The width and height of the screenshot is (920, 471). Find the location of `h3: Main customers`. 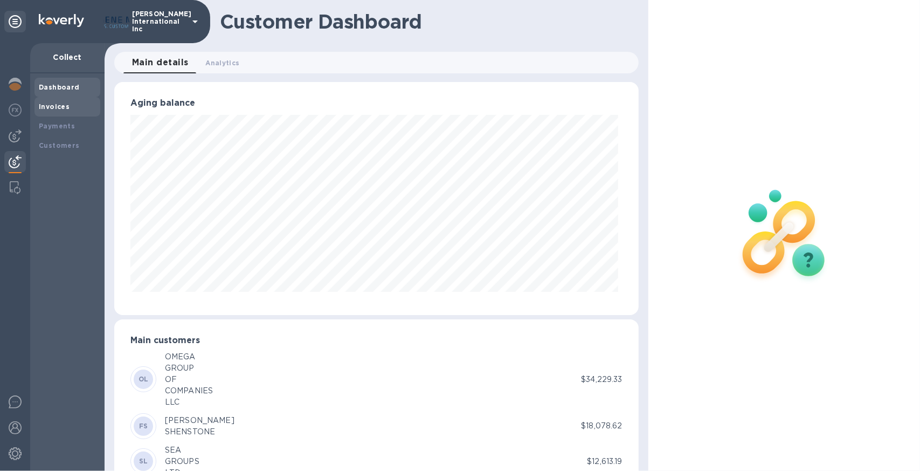

h3: Main customers is located at coordinates (376, 340).